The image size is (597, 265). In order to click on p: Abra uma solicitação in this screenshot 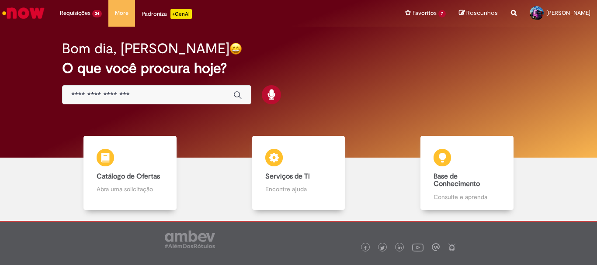, I will do `click(130, 189)`.